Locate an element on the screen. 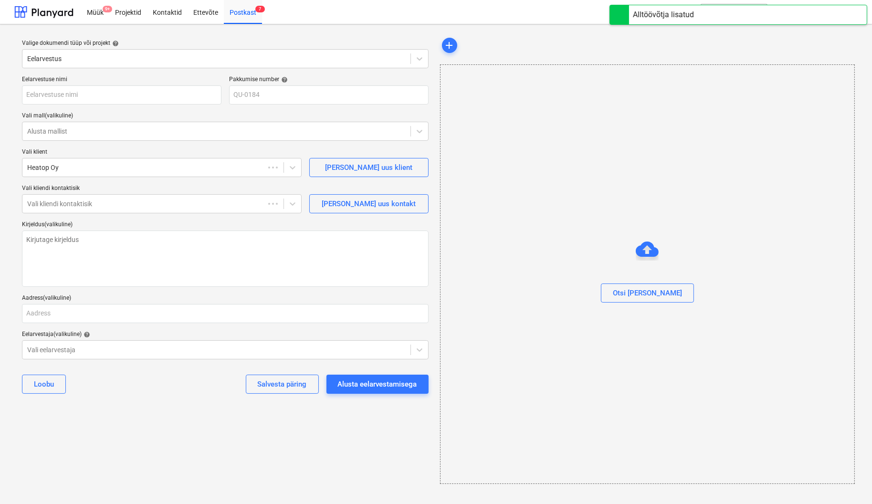  div: Vali kliendi kontaktisik is located at coordinates (162, 189).